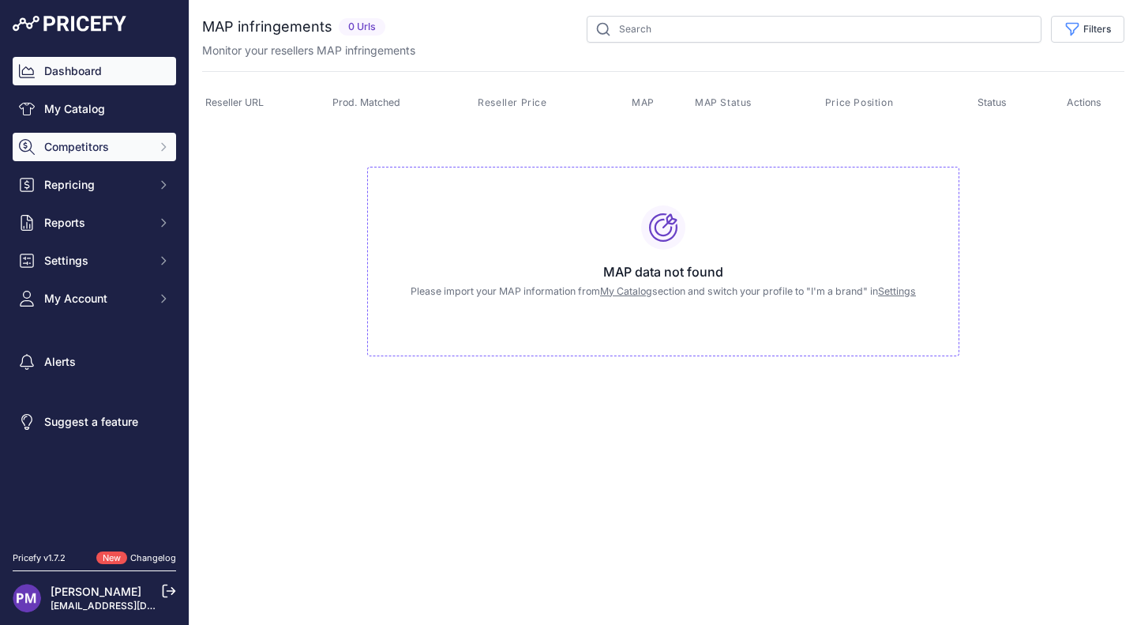 Image resolution: width=1137 pixels, height=625 pixels. What do you see at coordinates (94, 298) in the screenshot?
I see `button: My Account` at bounding box center [94, 298].